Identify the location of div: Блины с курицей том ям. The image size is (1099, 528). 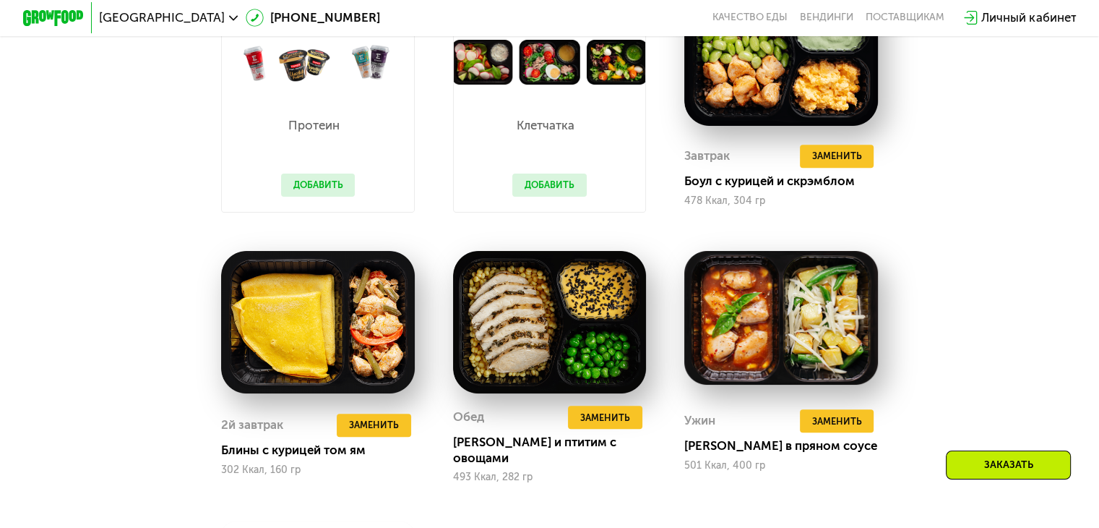
(324, 450).